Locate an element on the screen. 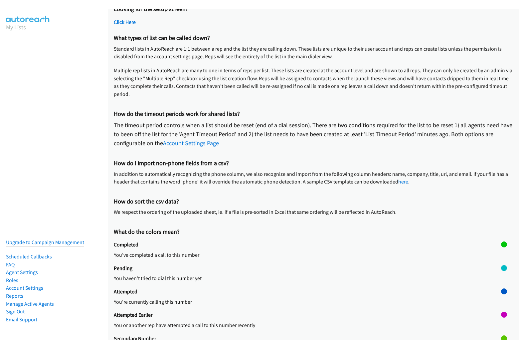 Image resolution: width=519 pixels, height=340 pixels. p: In addition to automatically recognizing the phone column, we also recognize and import from the ... is located at coordinates (313, 178).